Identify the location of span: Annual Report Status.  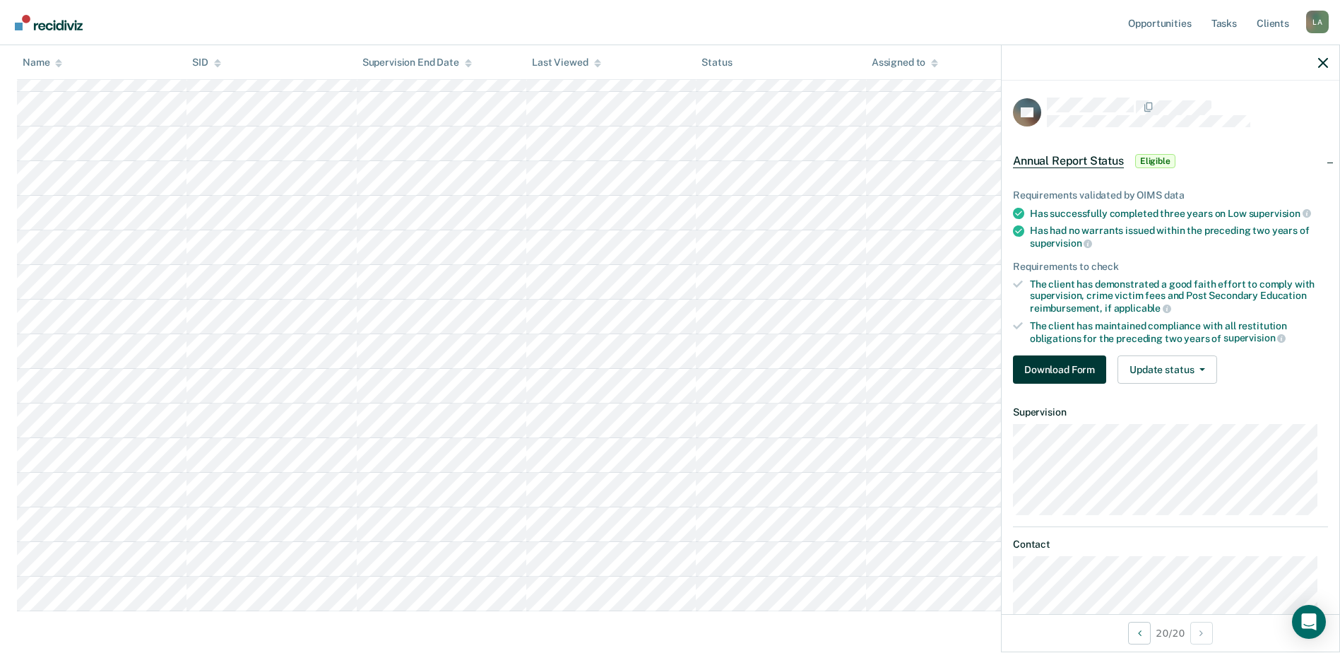
(1068, 161).